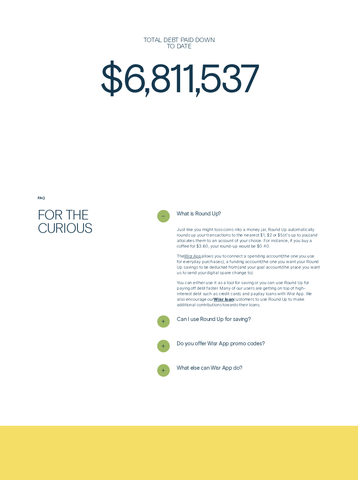 This screenshot has width=358, height=480. What do you see at coordinates (214, 319) in the screenshot?
I see `span: Can I use Round Up for saving?` at bounding box center [214, 319].